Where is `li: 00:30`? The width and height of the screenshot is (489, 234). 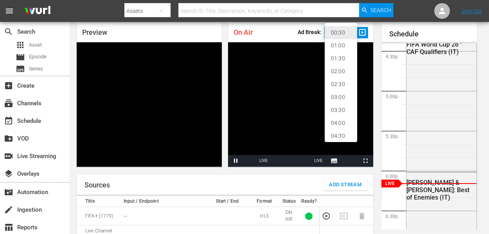 li: 00:30 is located at coordinates (341, 32).